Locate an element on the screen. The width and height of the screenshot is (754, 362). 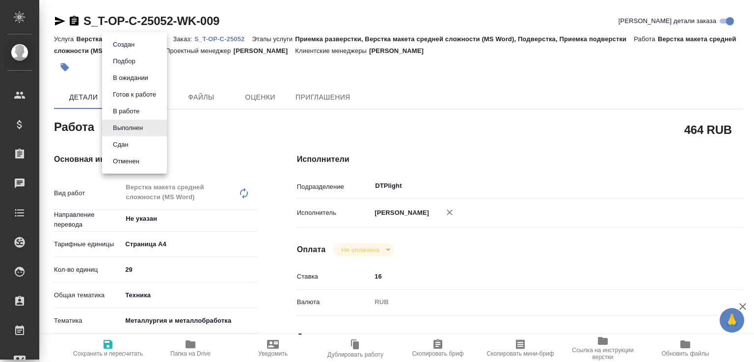
button: Подбор is located at coordinates (124, 61).